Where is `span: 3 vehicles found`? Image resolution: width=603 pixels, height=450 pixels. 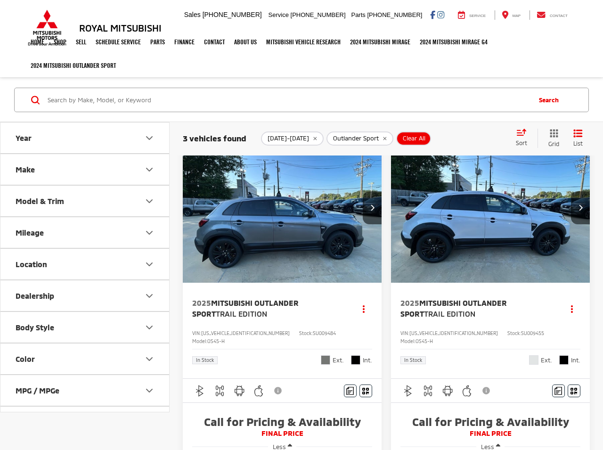 span: 3 vehicles found is located at coordinates (214, 138).